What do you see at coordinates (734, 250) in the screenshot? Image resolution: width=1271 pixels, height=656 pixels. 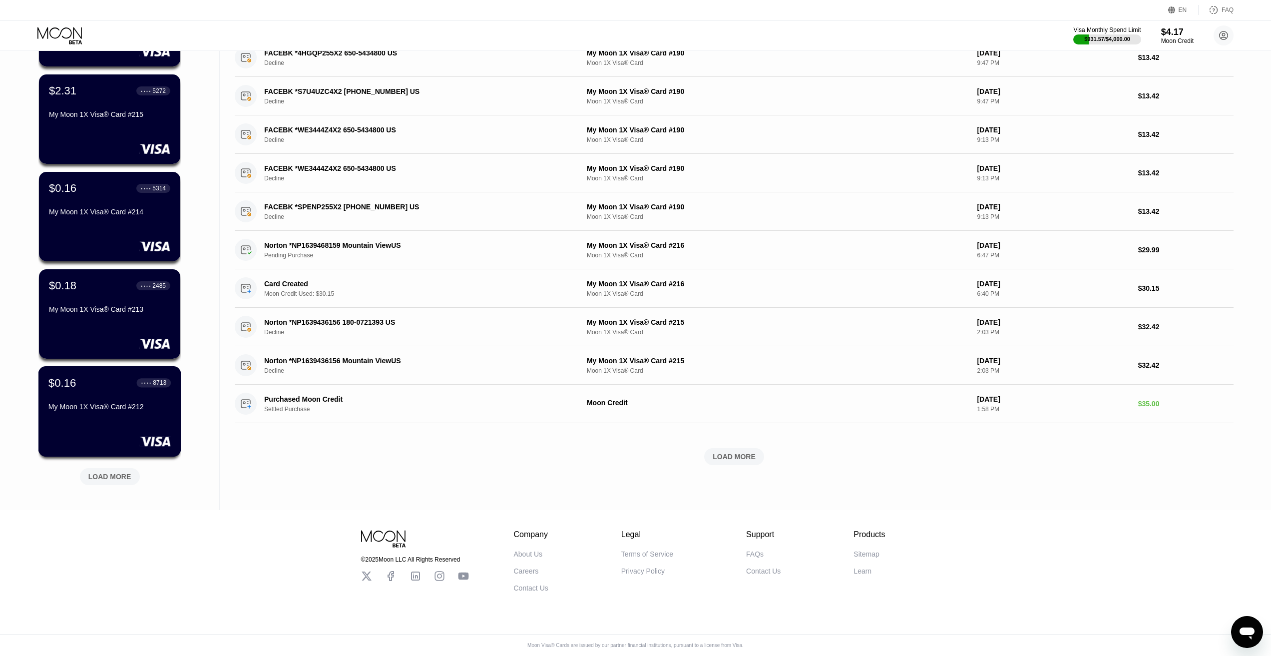 I see `div: Norton *NP1639468159 Mountain ViewUSPending PurchaseMy Moon 1X Visa® Card #216Moon 1X Visa® Card[...` at bounding box center [734, 250].